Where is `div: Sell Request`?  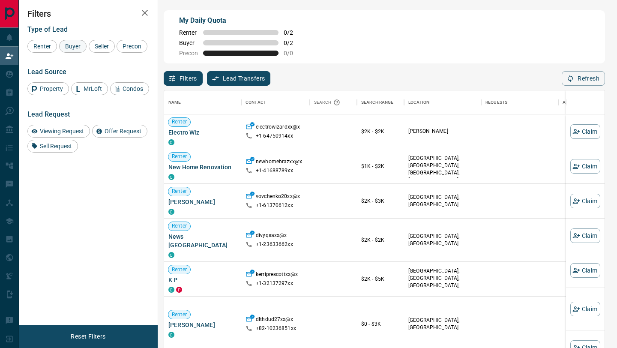 div: Sell Request is located at coordinates (53, 146).